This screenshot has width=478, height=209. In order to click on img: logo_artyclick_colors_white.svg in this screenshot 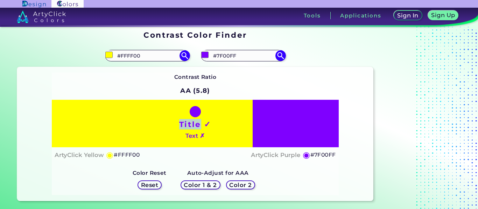, I will do `click(41, 17)`.